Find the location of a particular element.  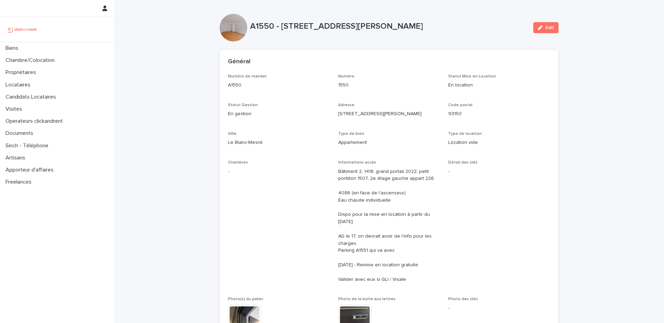

span: Numéro de mandat is located at coordinates (247, 76).